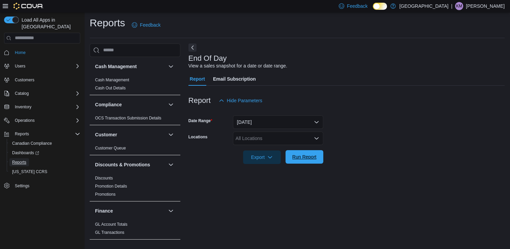  I want to click on h3: Compliance, so click(108, 104).